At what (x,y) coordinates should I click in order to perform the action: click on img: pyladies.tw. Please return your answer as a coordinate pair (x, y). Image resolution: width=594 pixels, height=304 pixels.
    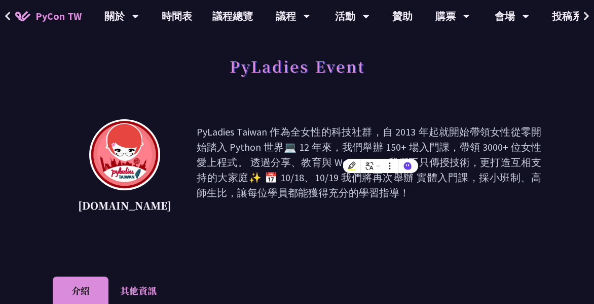
    Looking at the image, I should click on (125, 155).